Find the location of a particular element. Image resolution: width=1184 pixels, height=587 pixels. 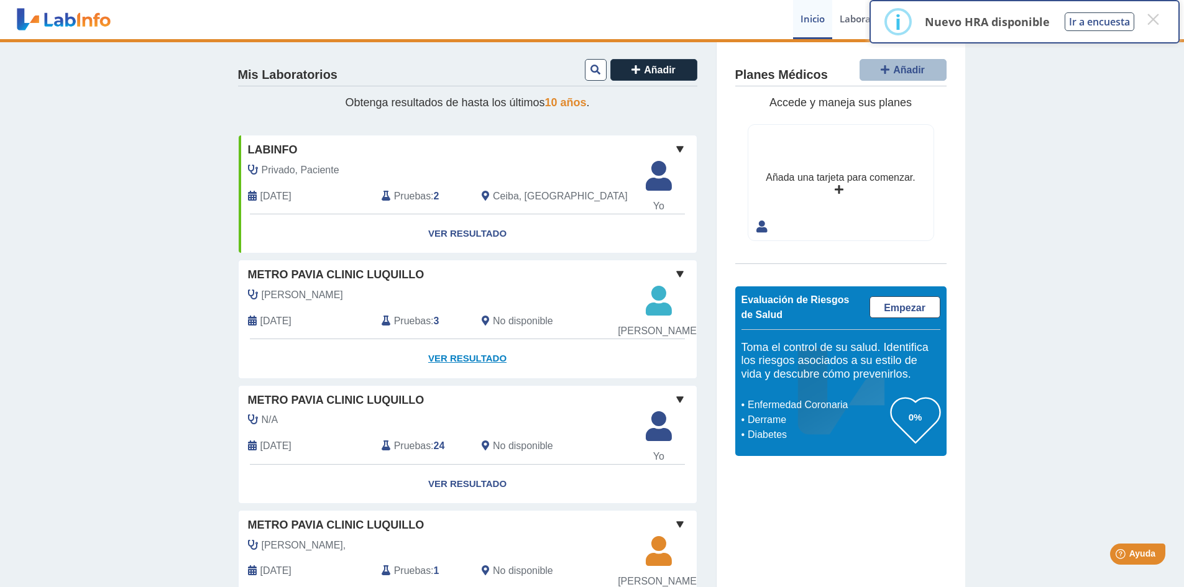

b: 1 is located at coordinates (436, 570).